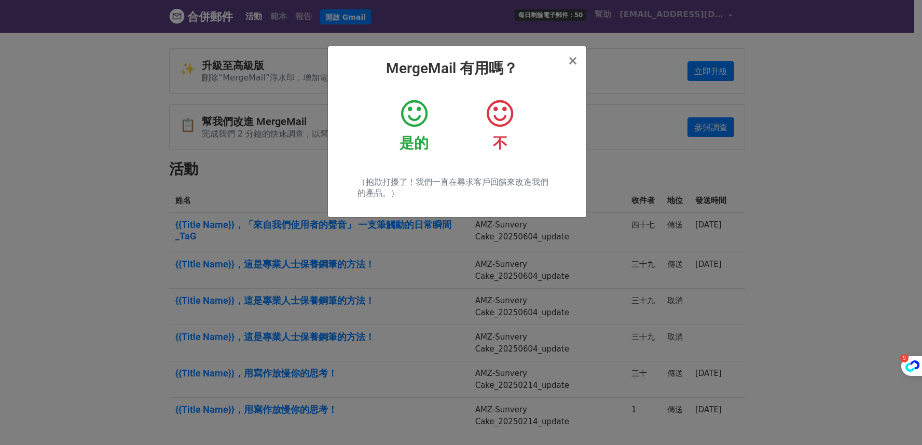 The height and width of the screenshot is (445, 922). I want to click on a: 是的, so click(414, 125).